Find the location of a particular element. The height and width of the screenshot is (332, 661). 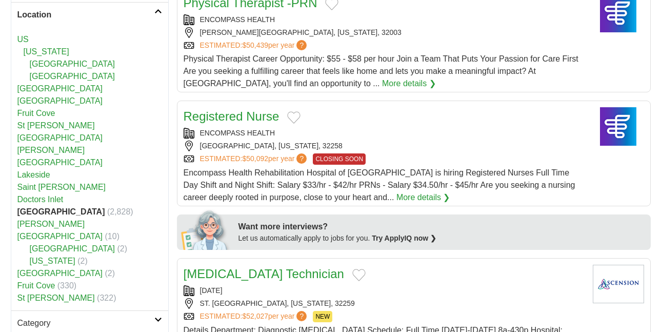

span: $52,027 is located at coordinates (255, 316).